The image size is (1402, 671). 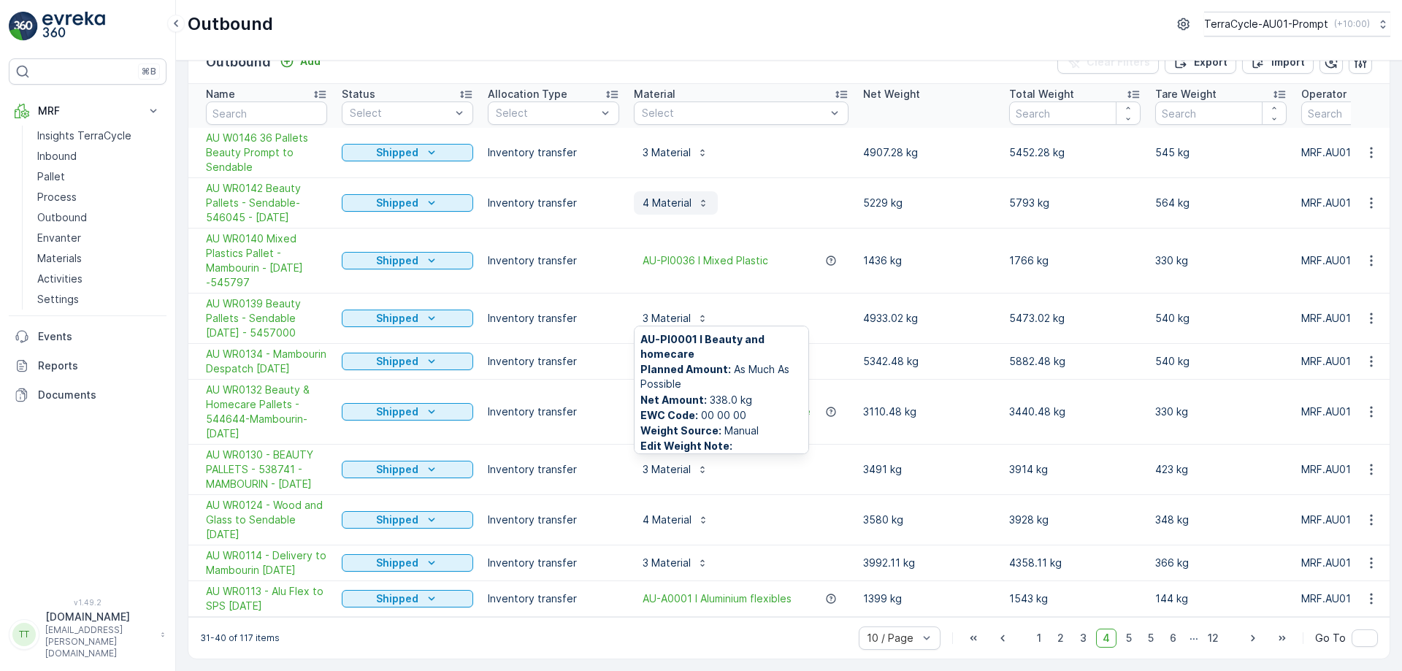 What do you see at coordinates (99, 395) in the screenshot?
I see `p: Documents` at bounding box center [99, 395].